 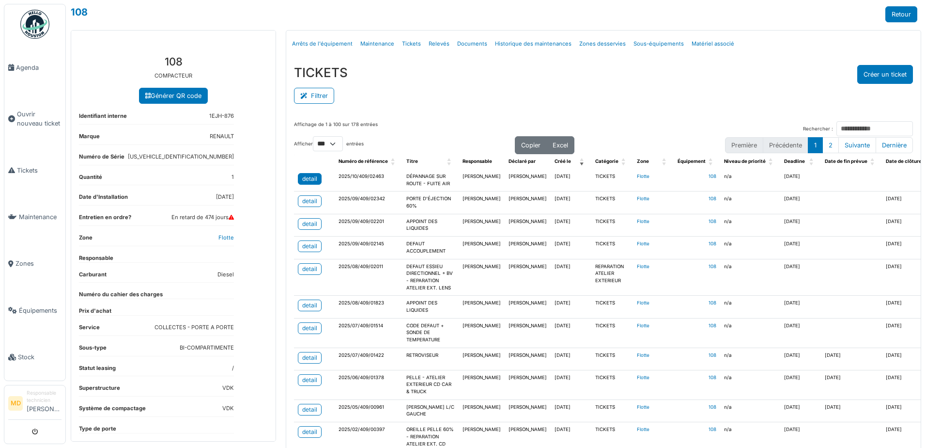 I want to click on span: Stock, so click(x=40, y=357).